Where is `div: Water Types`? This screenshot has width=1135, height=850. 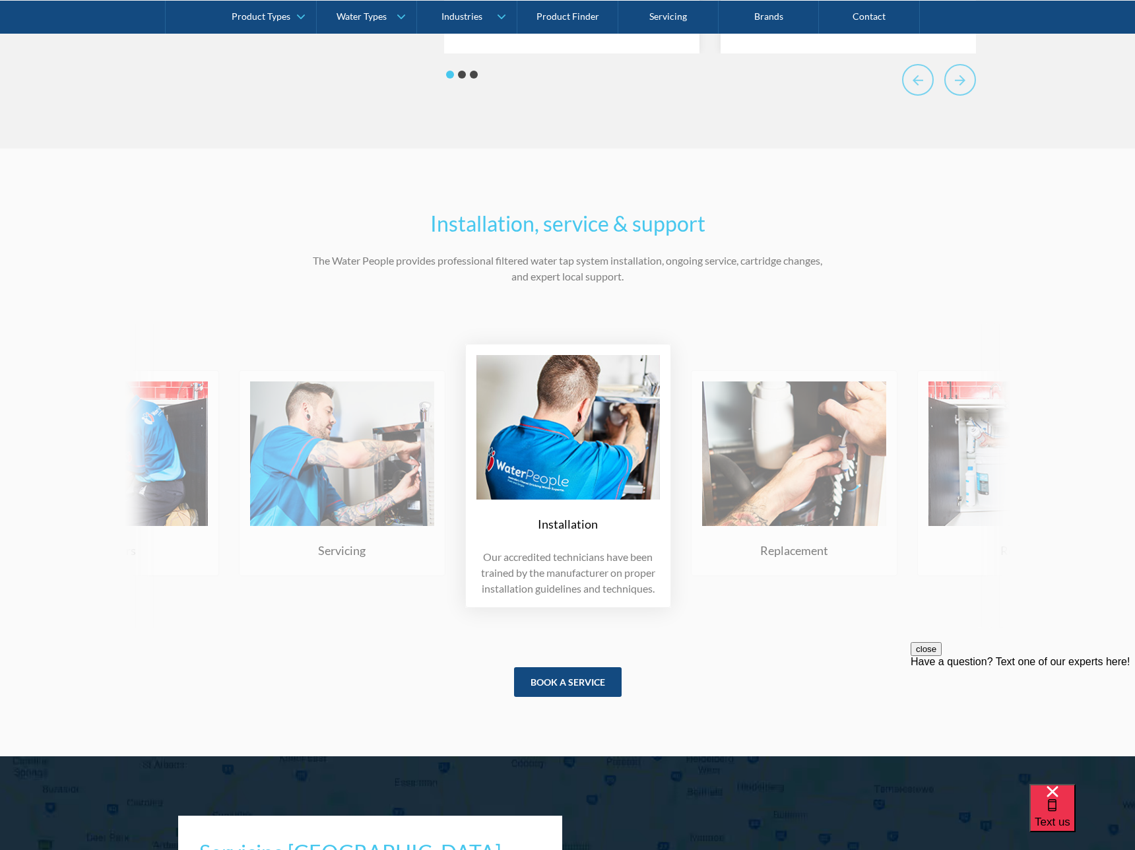
div: Water Types is located at coordinates (362, 16).